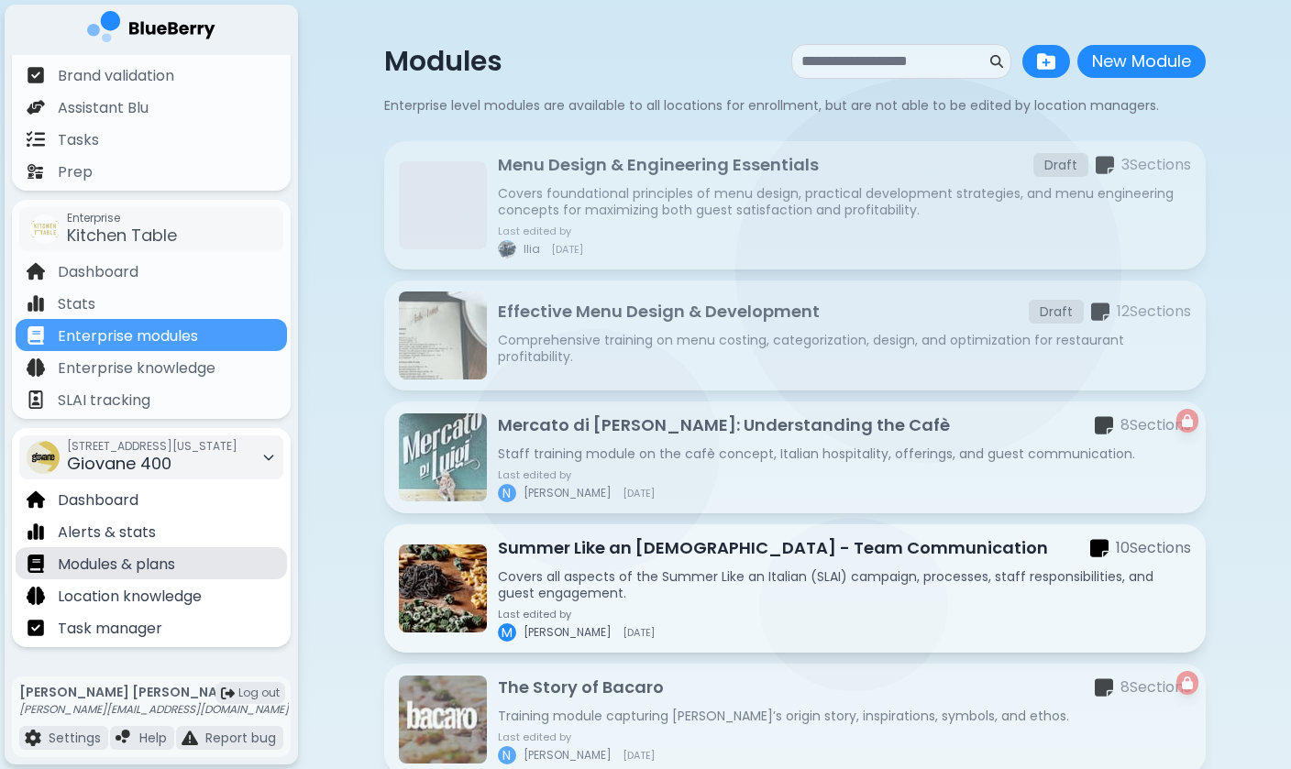 The height and width of the screenshot is (769, 1291). What do you see at coordinates (259, 693) in the screenshot?
I see `span: Log out` at bounding box center [259, 693].